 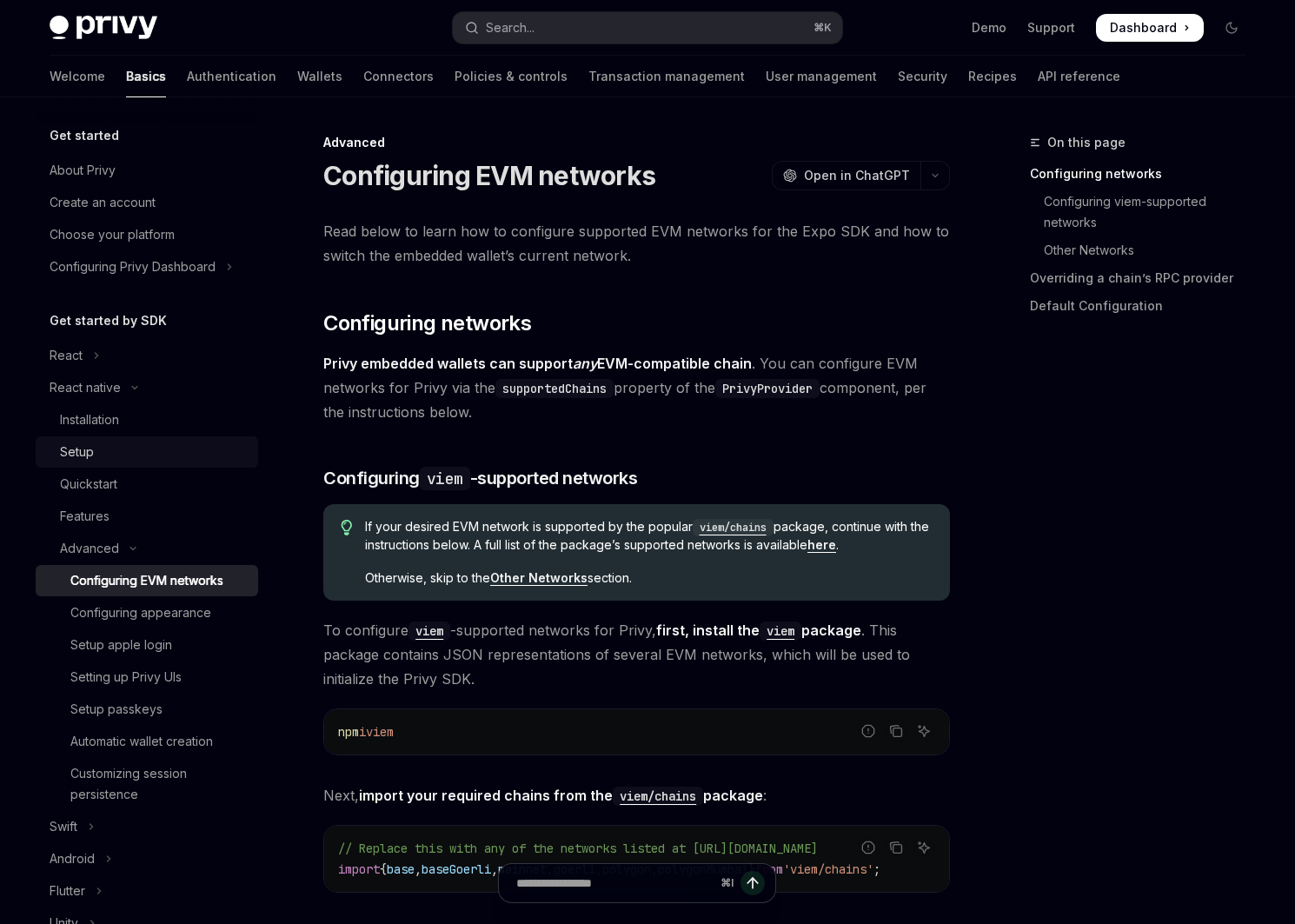 I want to click on a: Quickstart, so click(x=147, y=484).